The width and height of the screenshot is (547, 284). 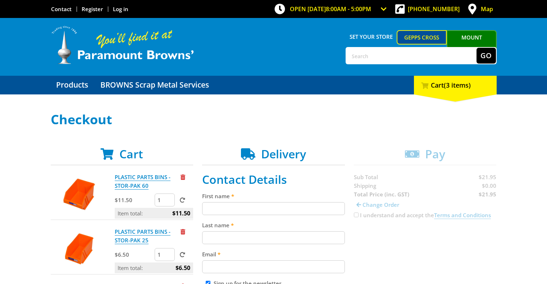 I want to click on h2: Contact Details, so click(x=273, y=180).